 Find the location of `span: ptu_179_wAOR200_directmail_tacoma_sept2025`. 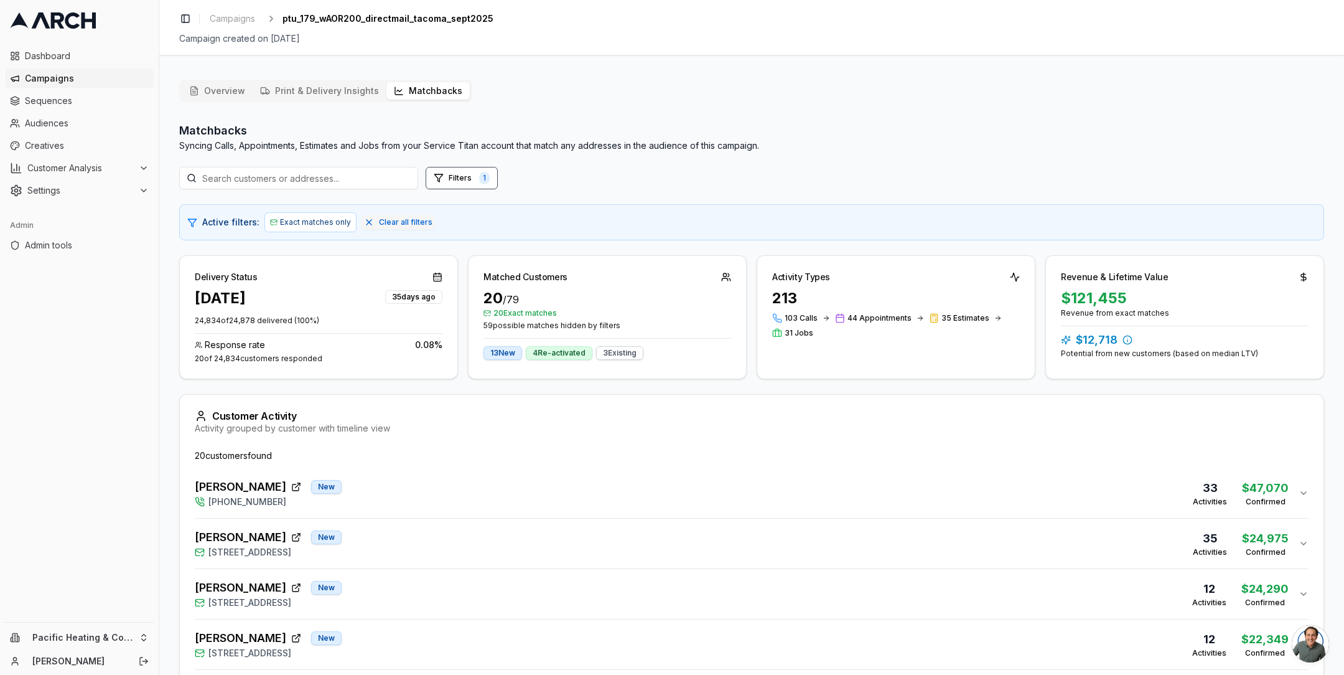

span: ptu_179_wAOR200_directmail_tacoma_sept2025 is located at coordinates (388, 19).